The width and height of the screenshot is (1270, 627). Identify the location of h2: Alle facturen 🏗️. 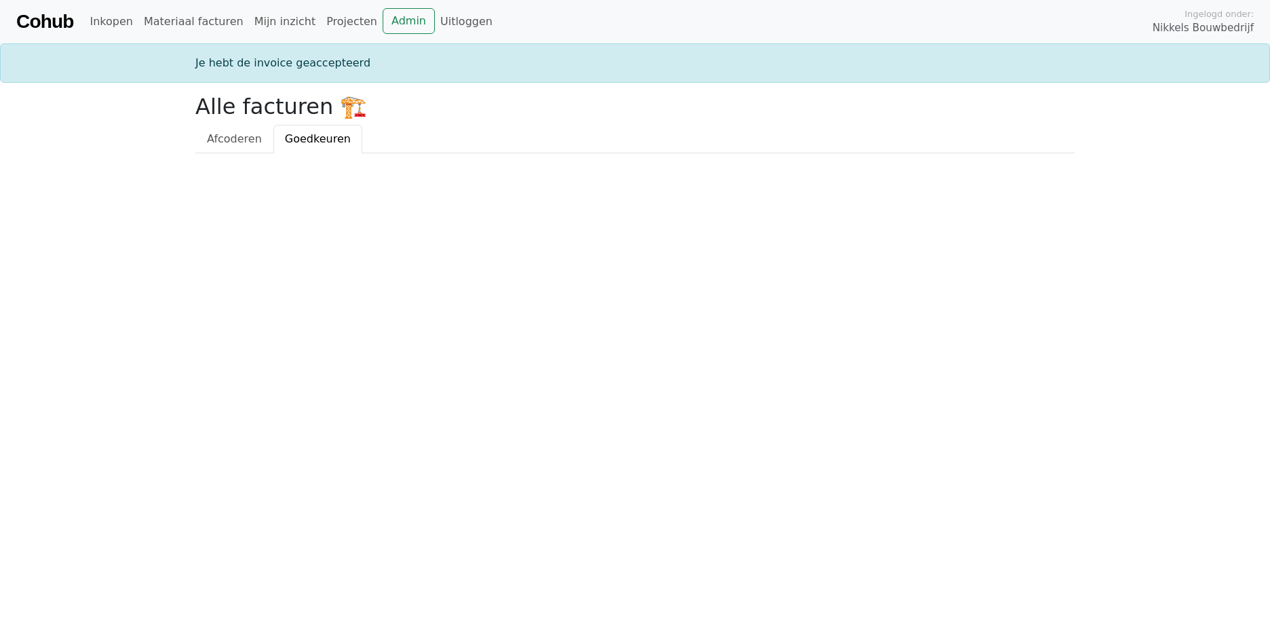
(635, 106).